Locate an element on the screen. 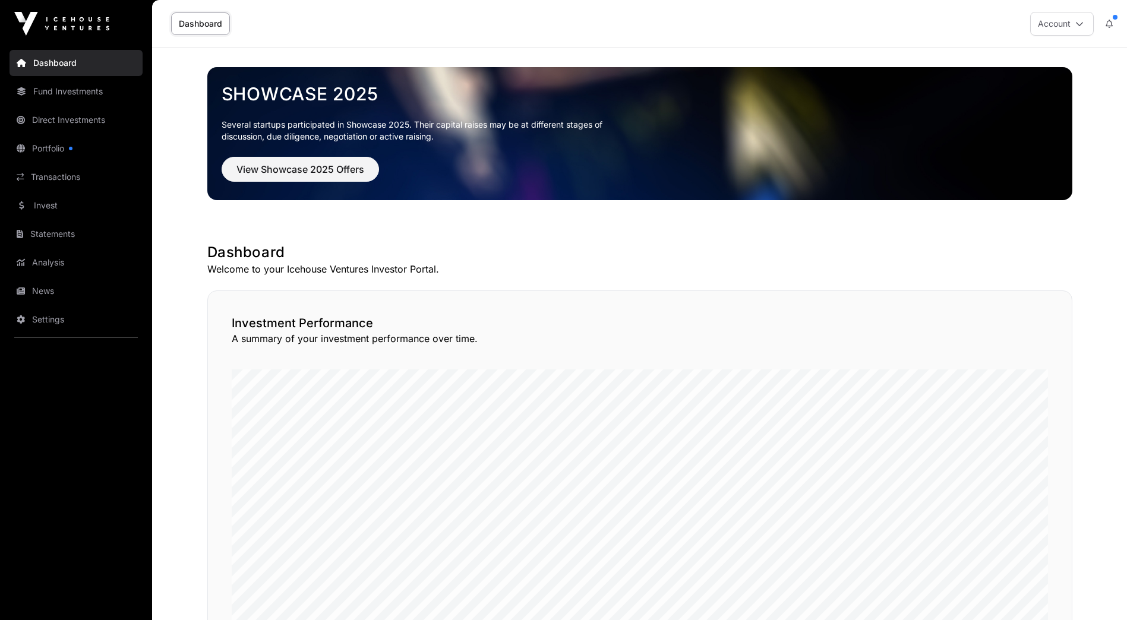 The image size is (1127, 620). span: View Showcase 2025 Offers is located at coordinates (300, 169).